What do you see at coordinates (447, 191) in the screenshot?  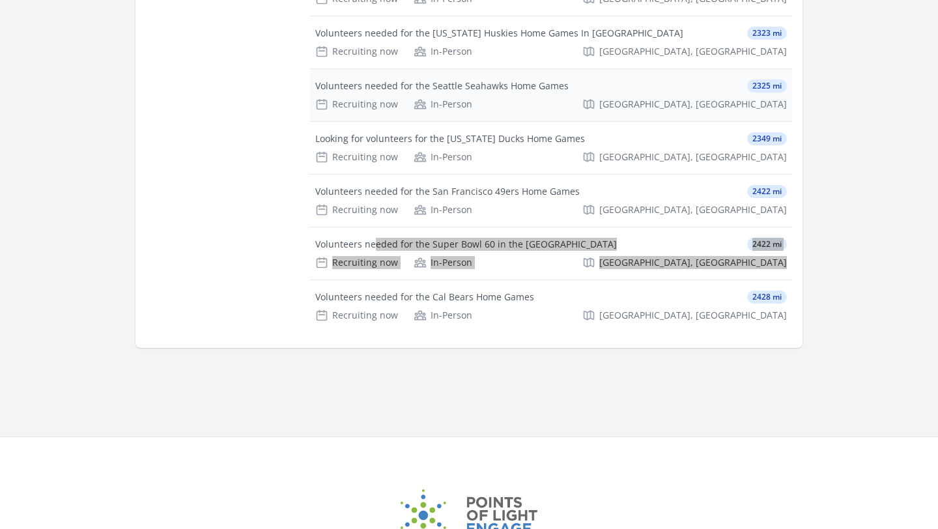 I see `div: Volunteers needed for the San Francisco 49ers Home Games` at bounding box center [447, 191].